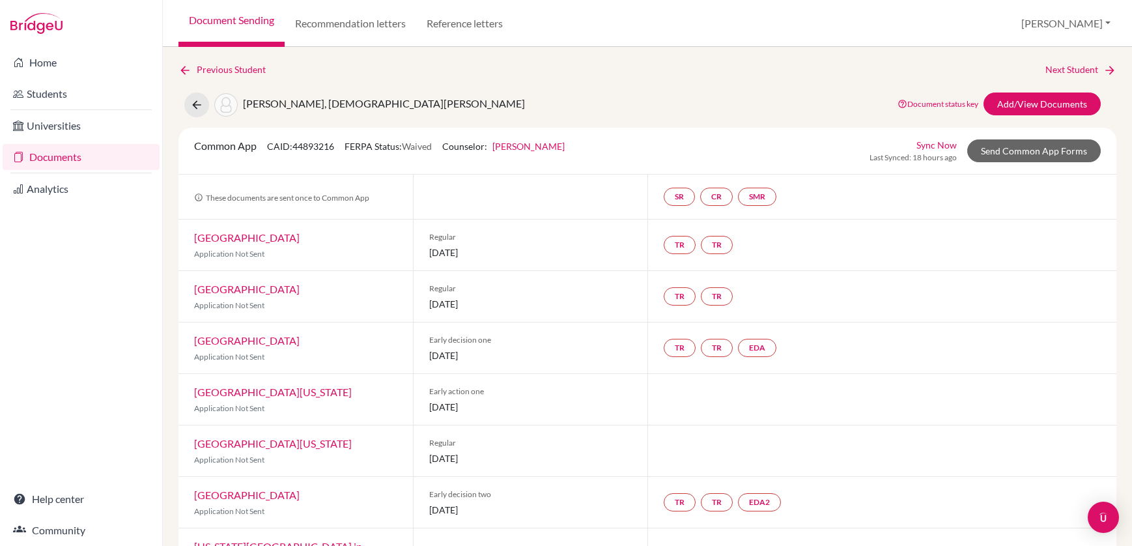 The height and width of the screenshot is (546, 1132). What do you see at coordinates (81, 499) in the screenshot?
I see `a: Help center` at bounding box center [81, 499].